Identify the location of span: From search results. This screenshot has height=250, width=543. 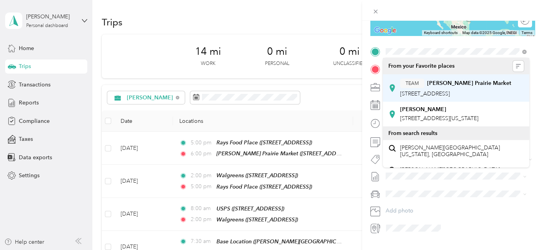
(412, 133).